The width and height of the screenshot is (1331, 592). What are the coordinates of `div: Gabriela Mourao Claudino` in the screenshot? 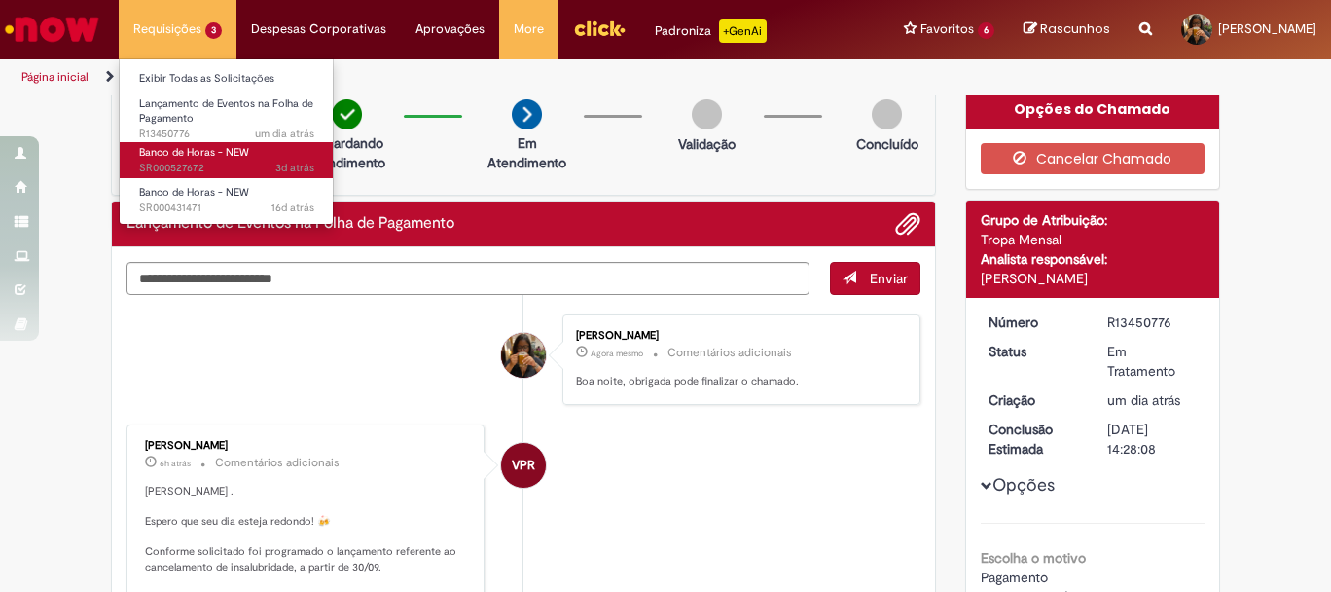 It's located at (524, 355).